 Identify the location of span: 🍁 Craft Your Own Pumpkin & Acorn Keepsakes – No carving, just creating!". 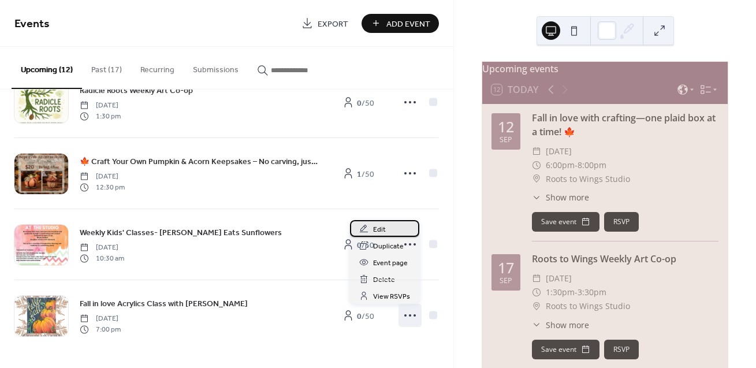
(199, 162).